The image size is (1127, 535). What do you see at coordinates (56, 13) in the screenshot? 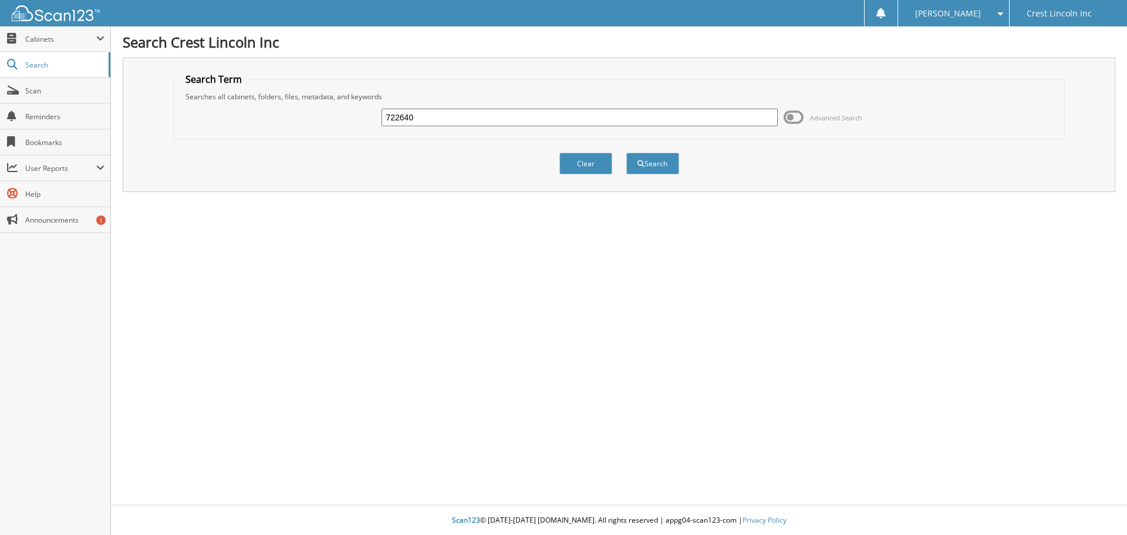
I see `img: scan123-logo-white.svg` at bounding box center [56, 13].